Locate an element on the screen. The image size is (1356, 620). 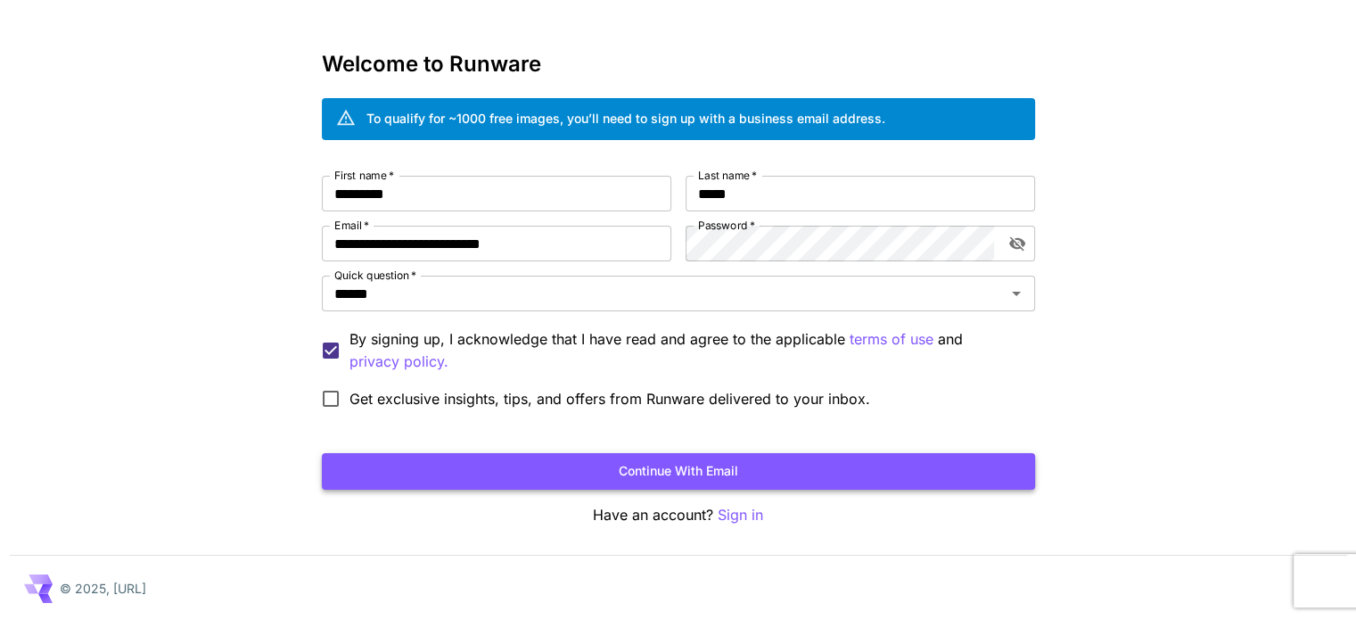
p: privacy policy. is located at coordinates (399, 361).